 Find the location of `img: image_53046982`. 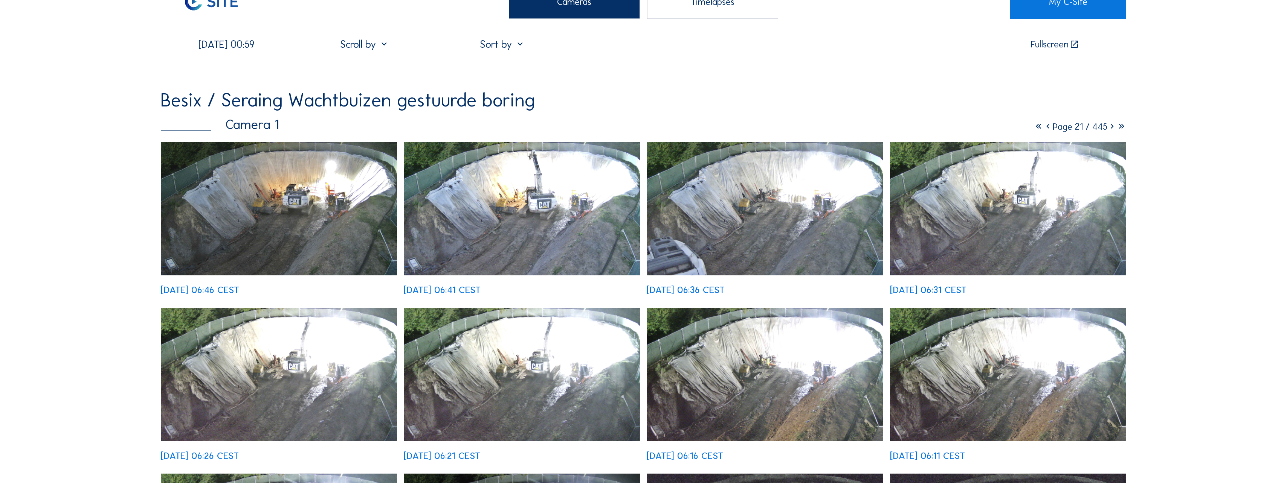

img: image_53046982 is located at coordinates (522, 209).